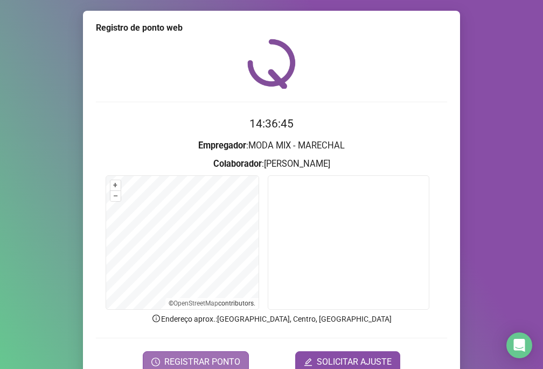 Image resolution: width=543 pixels, height=369 pixels. I want to click on li: © contributors., so click(212, 304).